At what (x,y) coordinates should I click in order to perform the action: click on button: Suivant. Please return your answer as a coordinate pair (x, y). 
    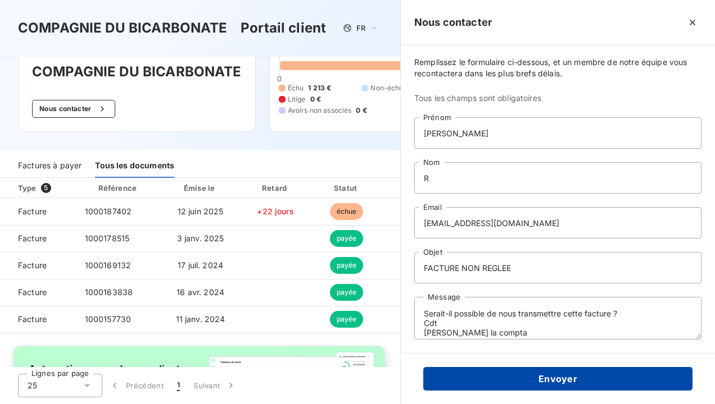
    Looking at the image, I should click on (215, 386).